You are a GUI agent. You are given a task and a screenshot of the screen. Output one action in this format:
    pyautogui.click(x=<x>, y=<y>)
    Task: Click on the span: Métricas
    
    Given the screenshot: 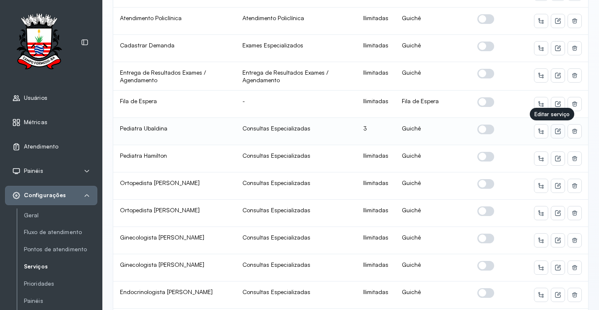 What is the action you would take?
    pyautogui.click(x=36, y=122)
    